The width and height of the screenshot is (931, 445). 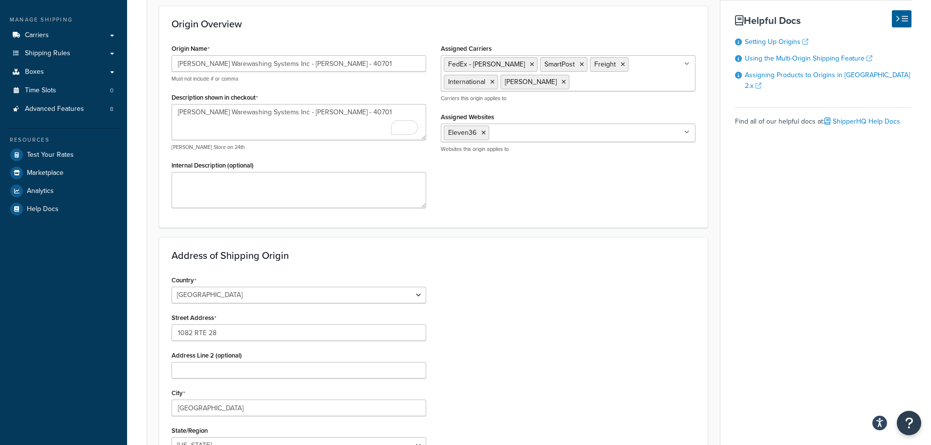 I want to click on a: Using the Multi-Origin Shipping Feature, so click(x=808, y=58).